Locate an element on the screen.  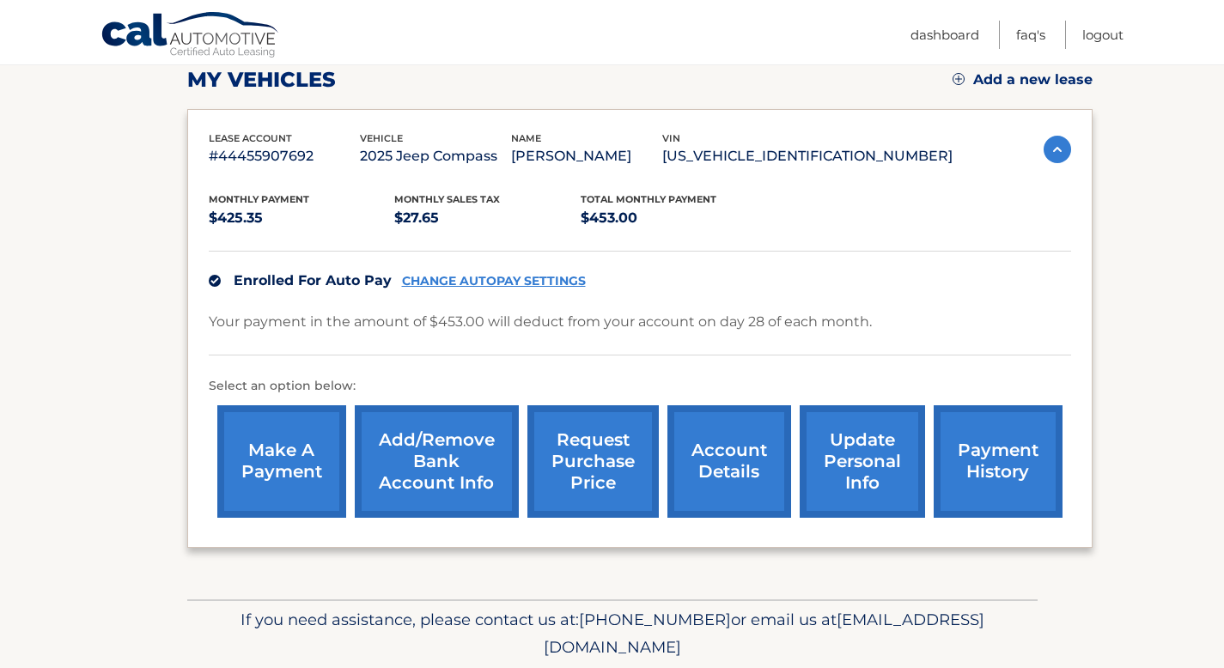
a: Cal Automotive is located at coordinates (191, 36).